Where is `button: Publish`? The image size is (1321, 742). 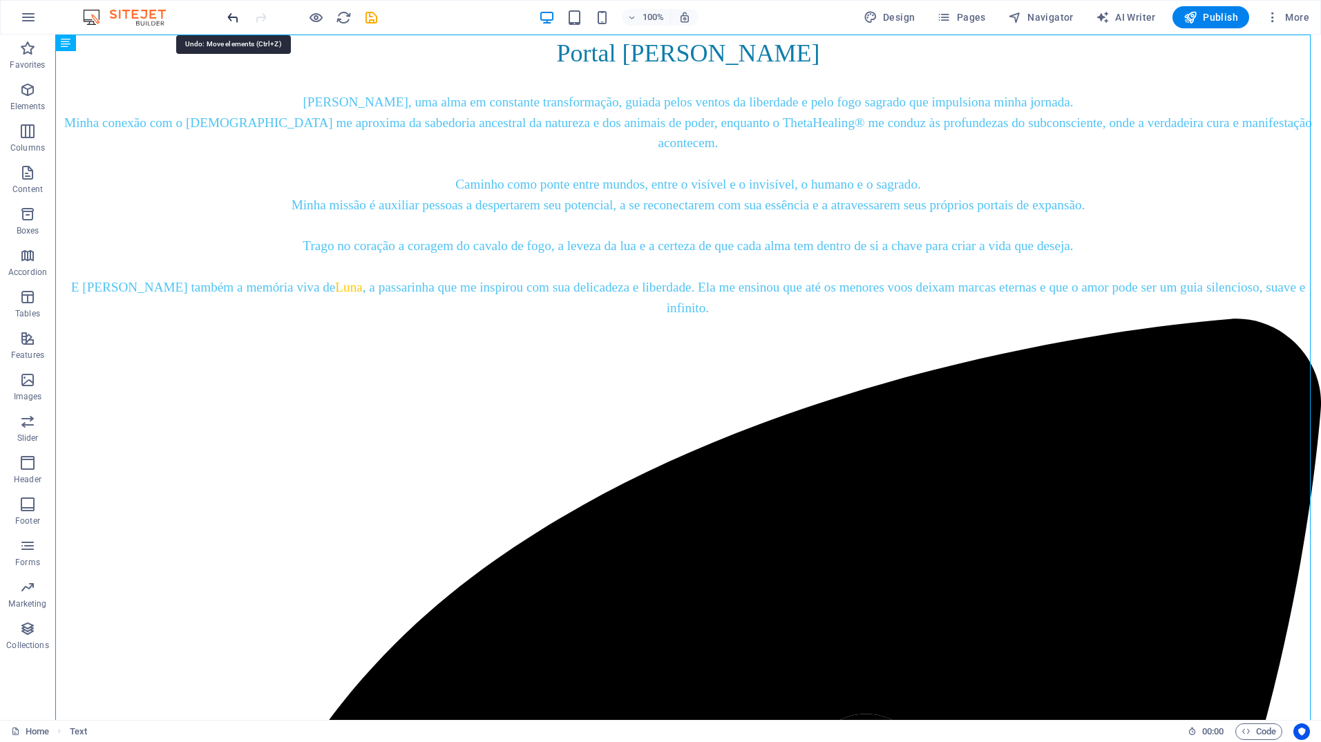
button: Publish is located at coordinates (1210, 17).